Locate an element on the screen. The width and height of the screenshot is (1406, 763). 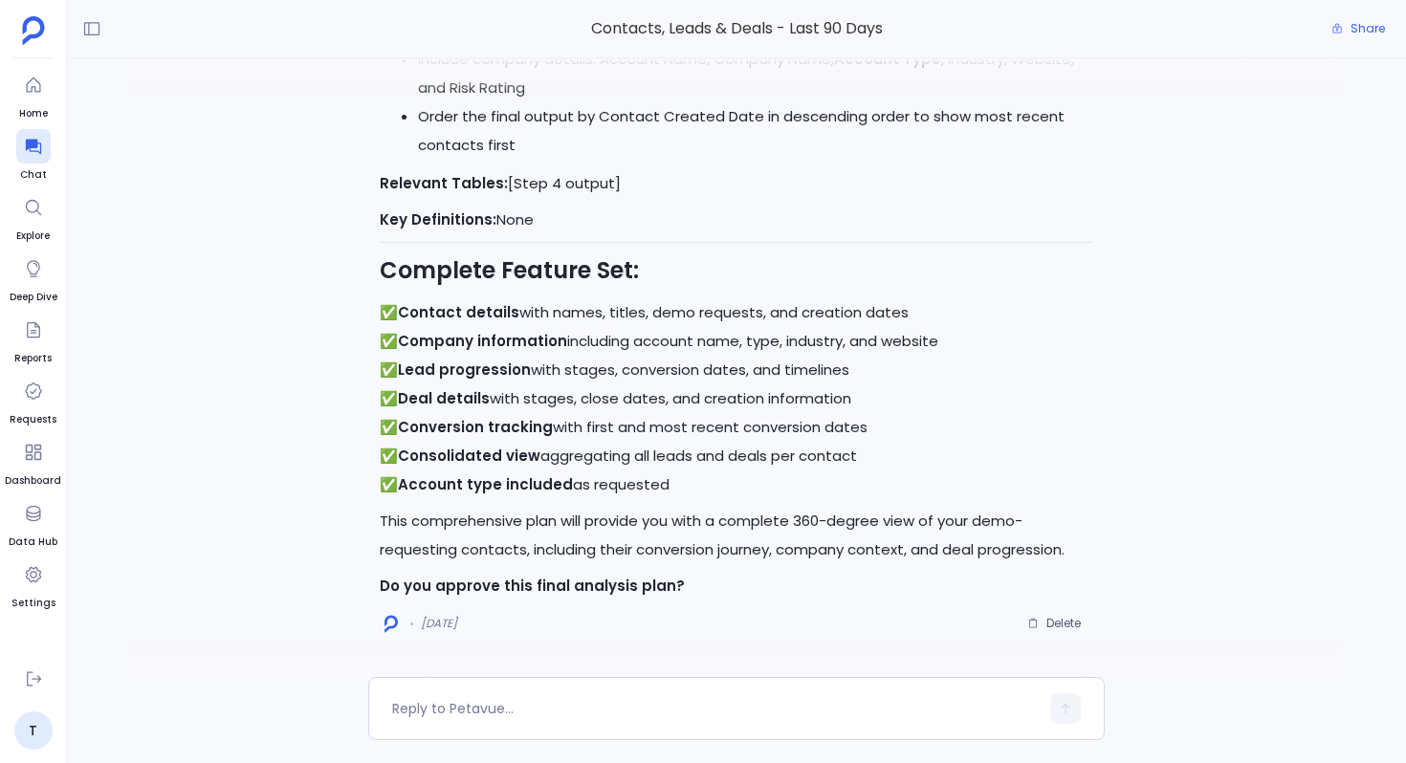
strong: Relevant Tables: is located at coordinates (444, 183).